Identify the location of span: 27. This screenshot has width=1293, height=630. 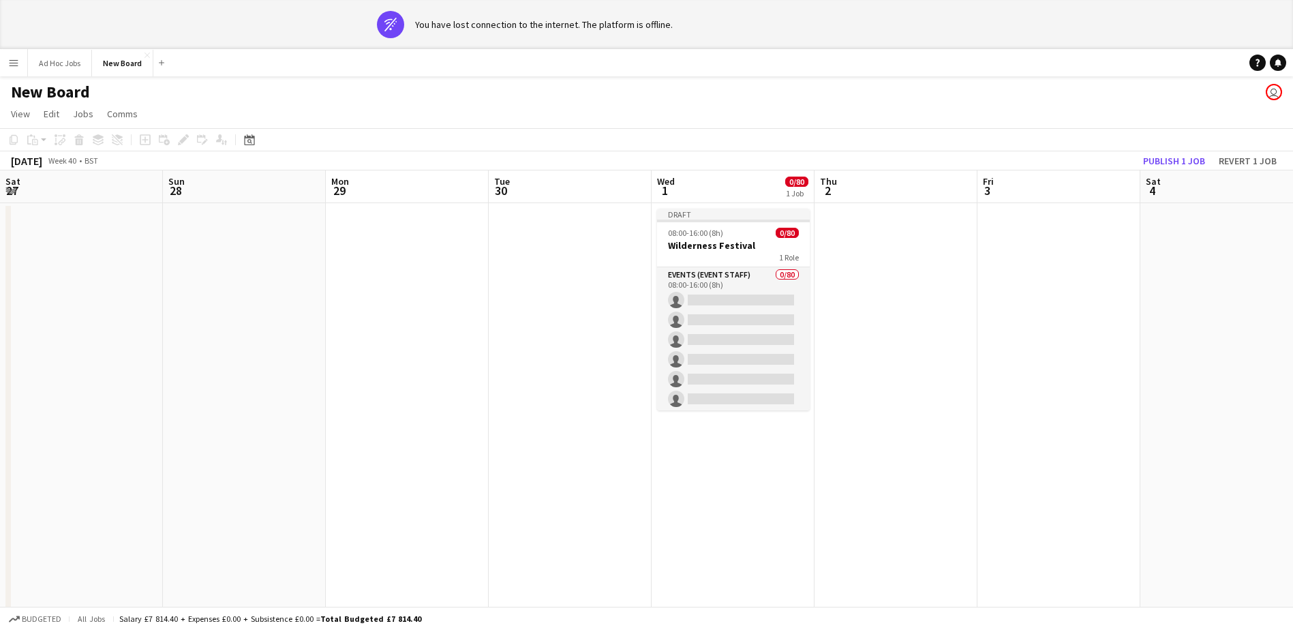
(12, 190).